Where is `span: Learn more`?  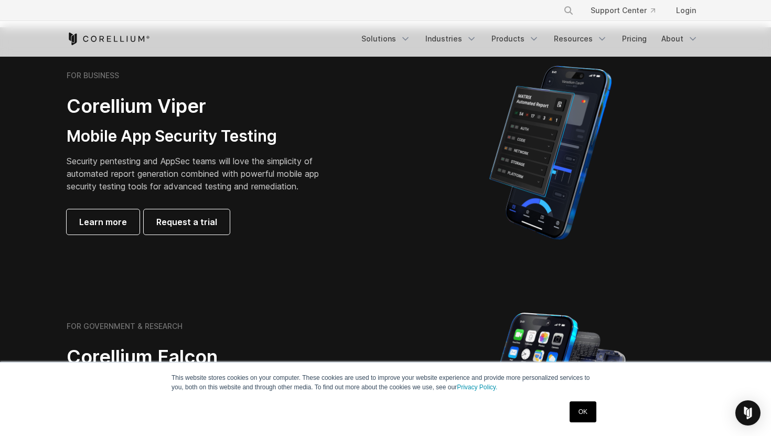 span: Learn more is located at coordinates (103, 222).